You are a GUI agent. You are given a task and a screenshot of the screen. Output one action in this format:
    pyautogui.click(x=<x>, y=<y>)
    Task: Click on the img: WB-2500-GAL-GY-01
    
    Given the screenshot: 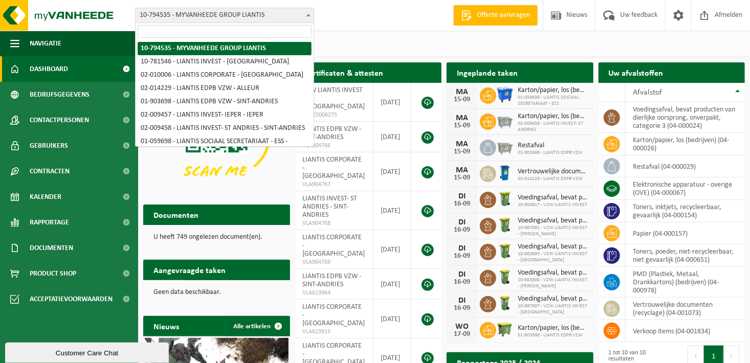 What is the action you would take?
    pyautogui.click(x=505, y=147)
    